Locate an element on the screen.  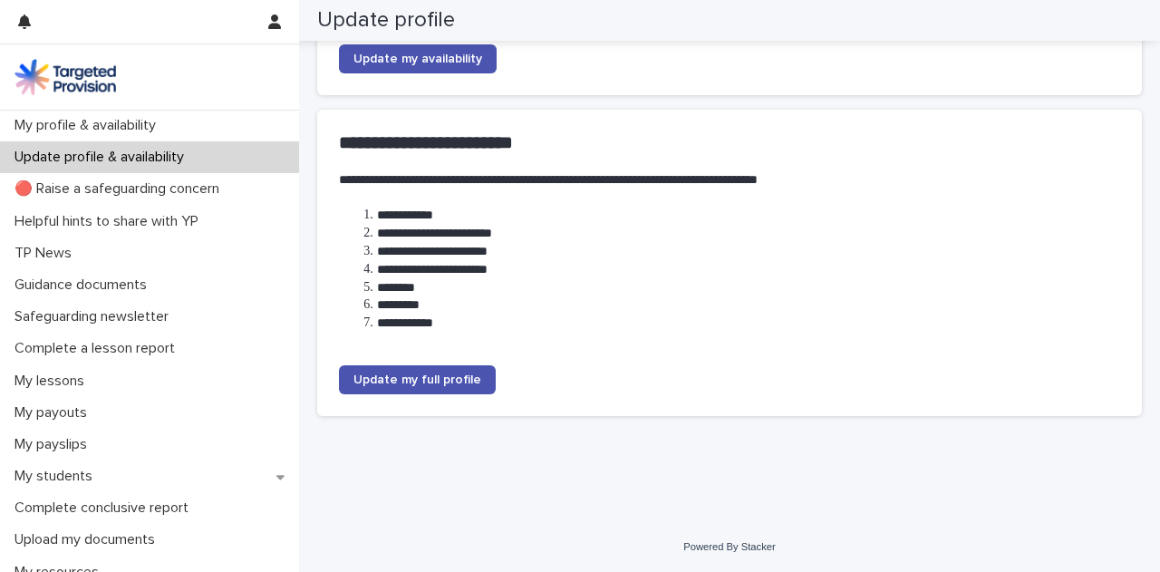
p: Guidance documents is located at coordinates (84, 284).